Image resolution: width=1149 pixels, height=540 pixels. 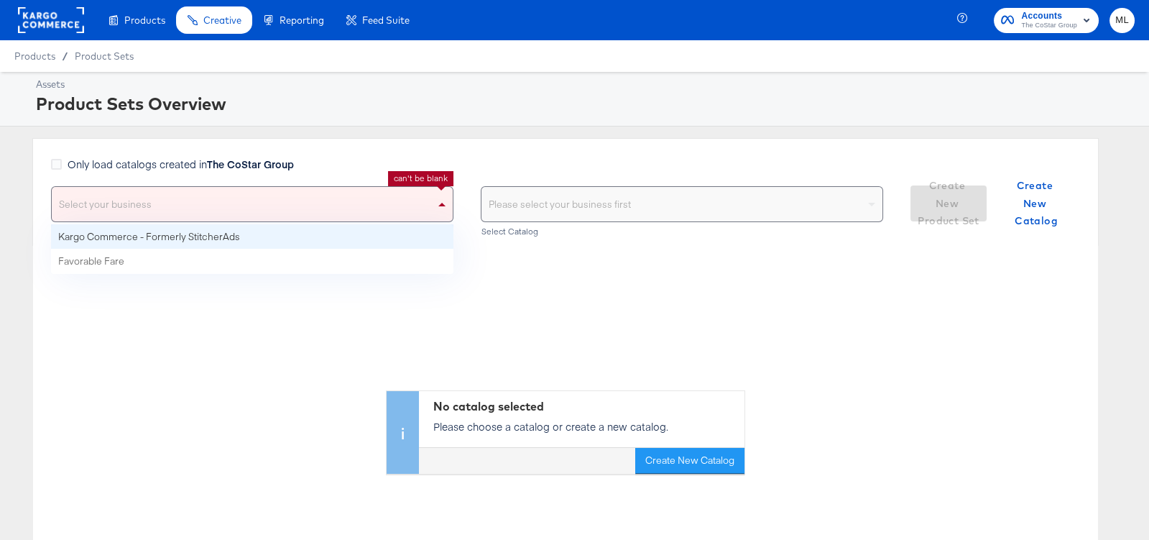 What do you see at coordinates (250, 164) in the screenshot?
I see `strong: The CoStar Group` at bounding box center [250, 164].